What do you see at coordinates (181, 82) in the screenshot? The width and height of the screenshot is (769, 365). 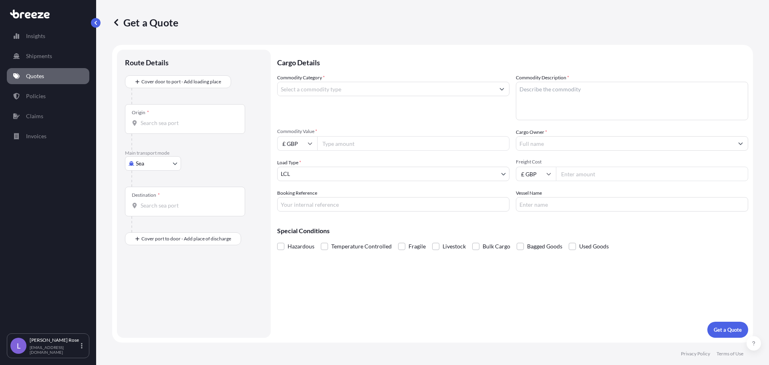 I see `span: Cover door to port - Add loading place` at bounding box center [181, 82].